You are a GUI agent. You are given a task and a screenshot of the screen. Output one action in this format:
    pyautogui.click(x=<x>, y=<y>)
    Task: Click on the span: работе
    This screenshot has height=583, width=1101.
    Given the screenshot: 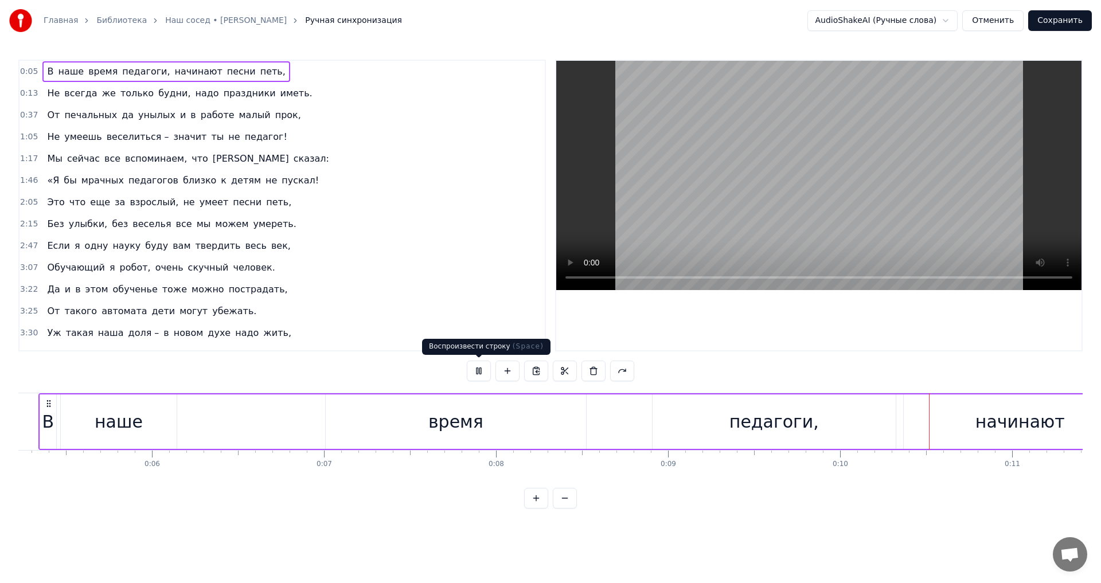 What is the action you would take?
    pyautogui.click(x=217, y=115)
    